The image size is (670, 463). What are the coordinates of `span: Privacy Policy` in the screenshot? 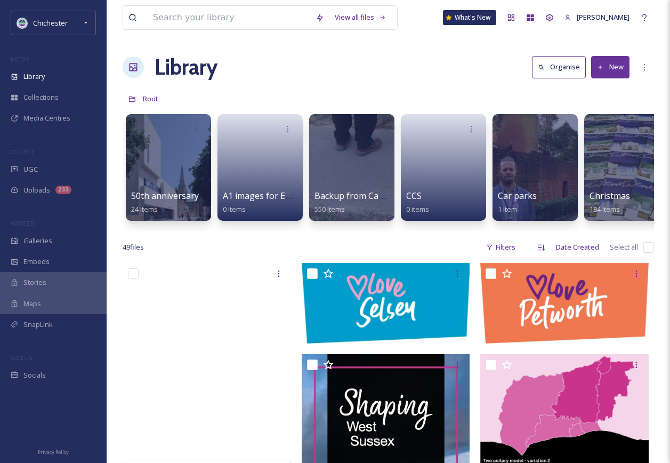 It's located at (53, 452).